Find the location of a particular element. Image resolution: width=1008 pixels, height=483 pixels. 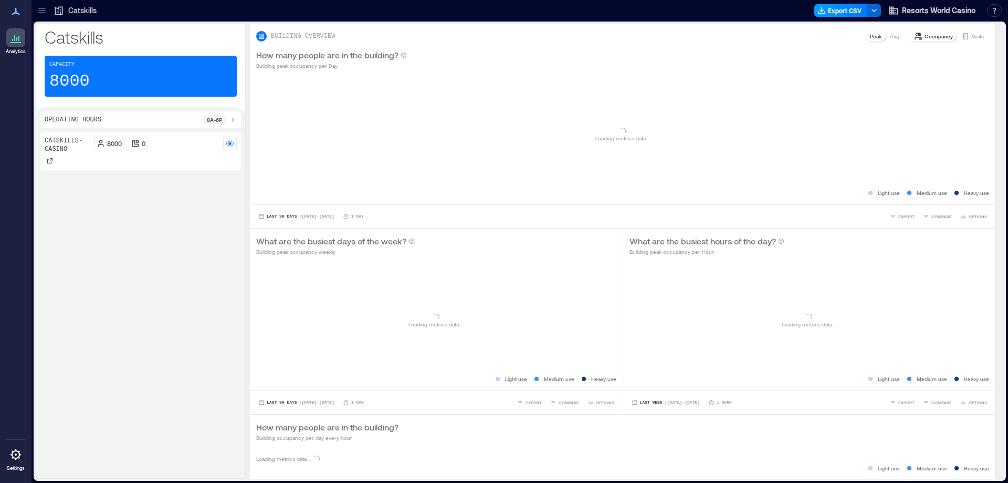

p: Building peak occupancy per Day is located at coordinates (331, 66).